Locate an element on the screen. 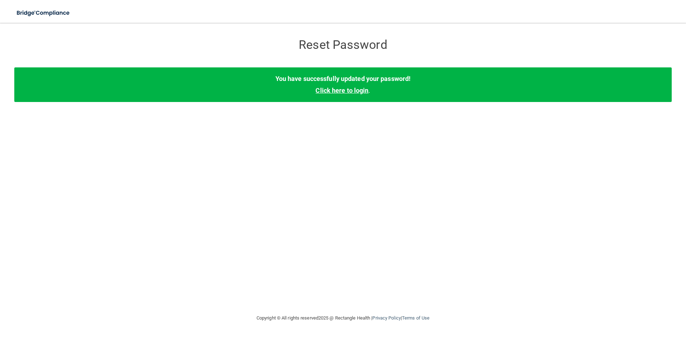  a: Privacy Policy is located at coordinates (386, 318).